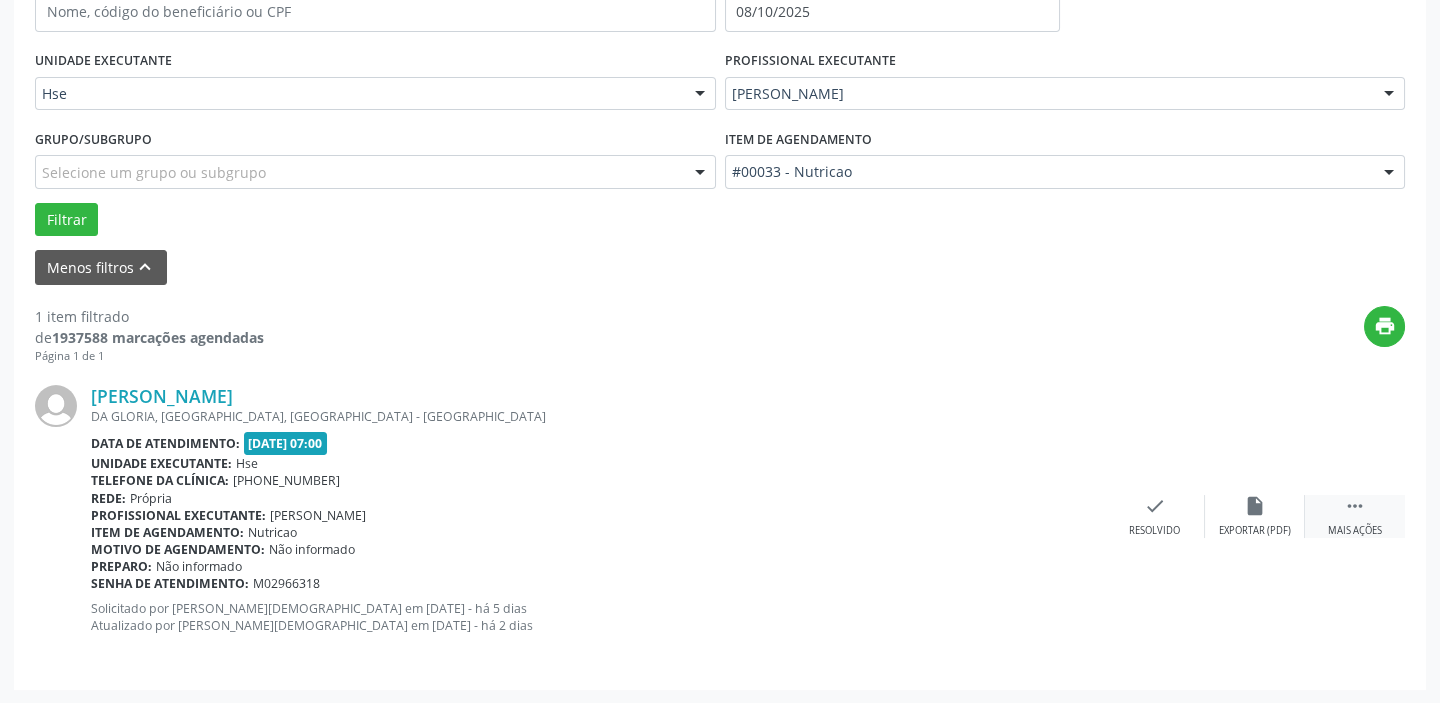  Describe the element at coordinates (1355, 531) in the screenshot. I see `div: Mais ações` at that location.